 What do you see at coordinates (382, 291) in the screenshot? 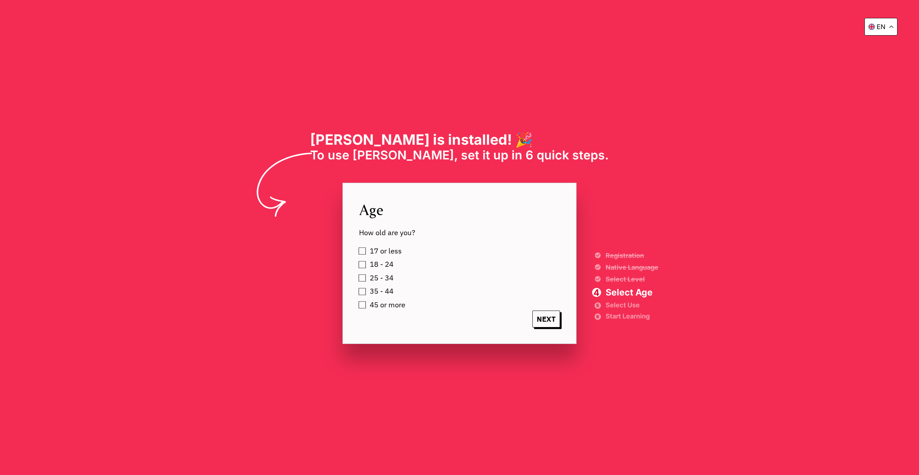
I see `span: 35 - 44` at bounding box center [382, 291].